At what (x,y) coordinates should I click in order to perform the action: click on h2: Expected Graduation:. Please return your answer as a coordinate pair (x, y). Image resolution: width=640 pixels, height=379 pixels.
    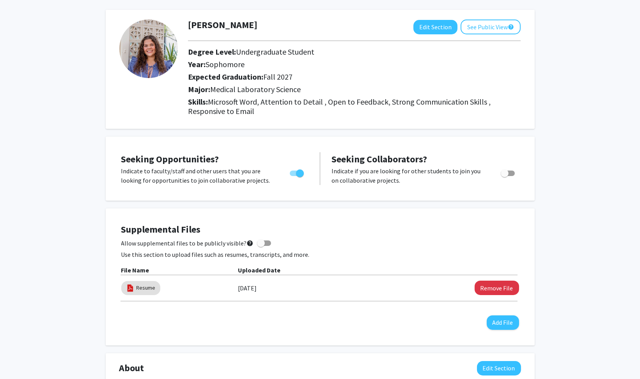
    Looking at the image, I should click on (343, 77).